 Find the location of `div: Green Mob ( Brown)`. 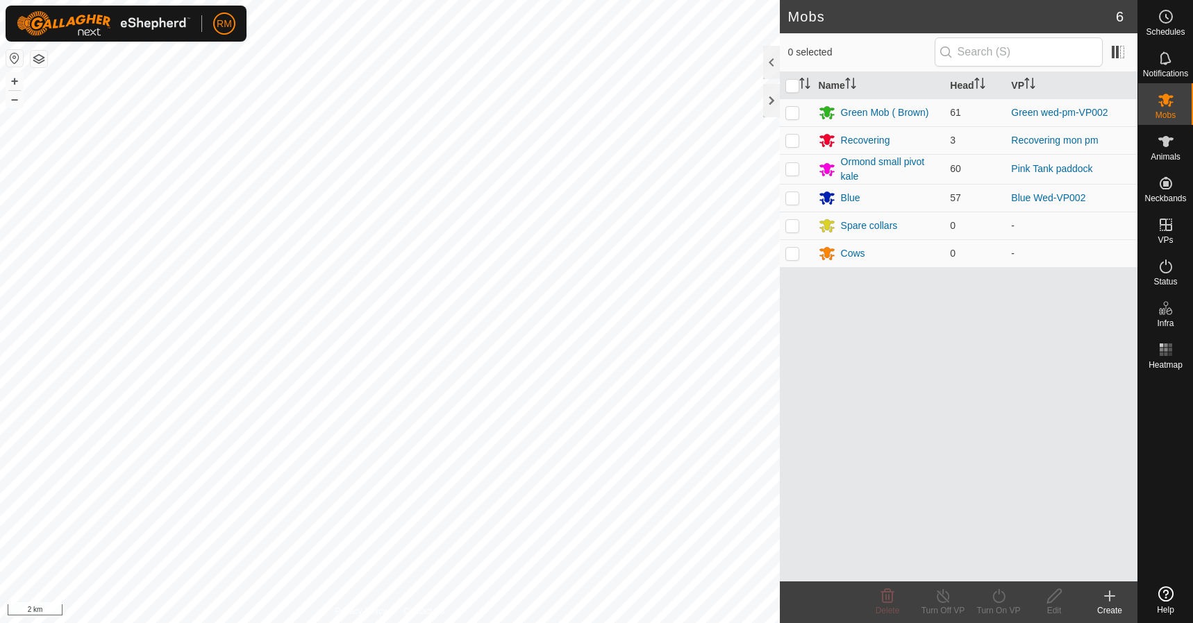

div: Green Mob ( Brown) is located at coordinates (885, 112).